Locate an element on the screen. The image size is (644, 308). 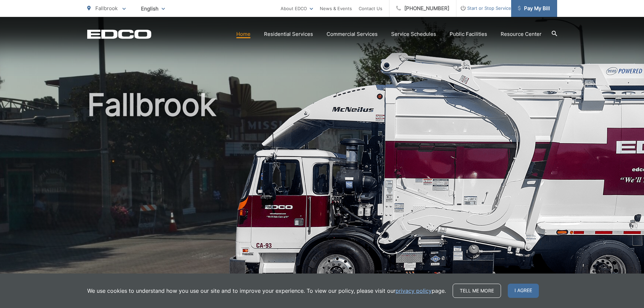
a: EDCD logo. Return to the homepage. is located at coordinates (119, 34).